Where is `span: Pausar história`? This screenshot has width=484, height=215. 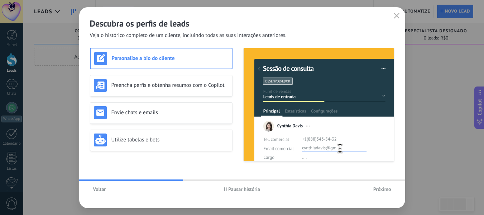 span: Pausar história is located at coordinates (244, 189).